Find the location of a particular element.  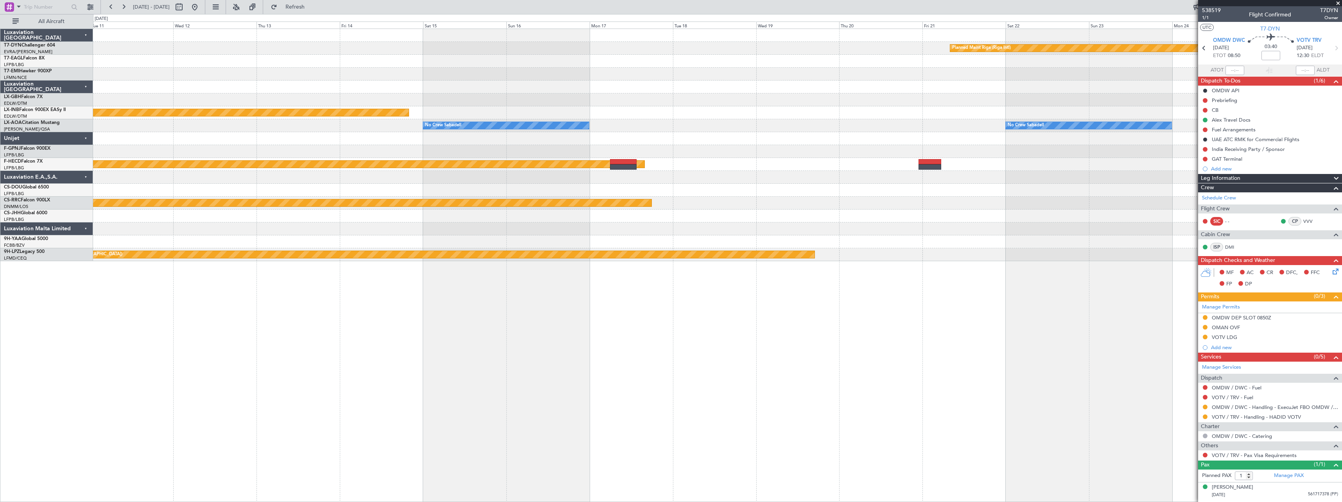

span: Pax is located at coordinates (1205, 465).